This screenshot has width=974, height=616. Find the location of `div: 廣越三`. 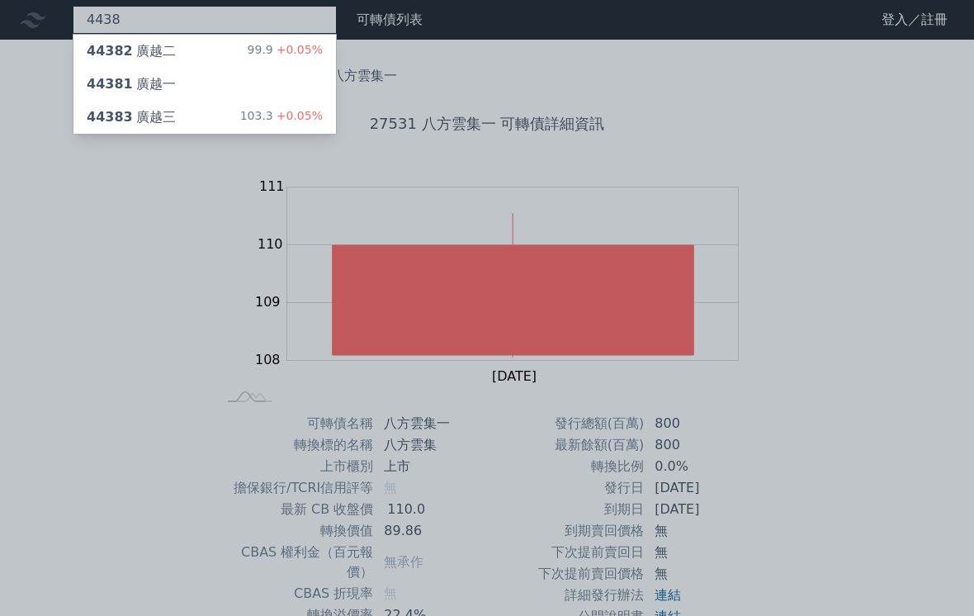

div: 廣越三 is located at coordinates (131, 117).